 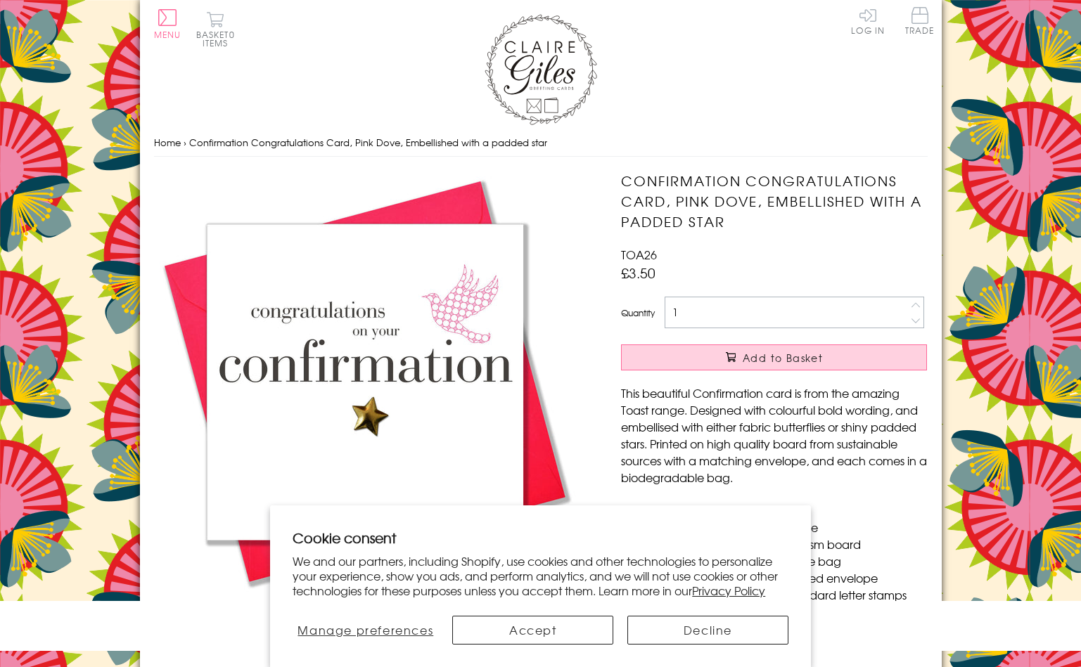 I want to click on span: £3.50, so click(x=638, y=273).